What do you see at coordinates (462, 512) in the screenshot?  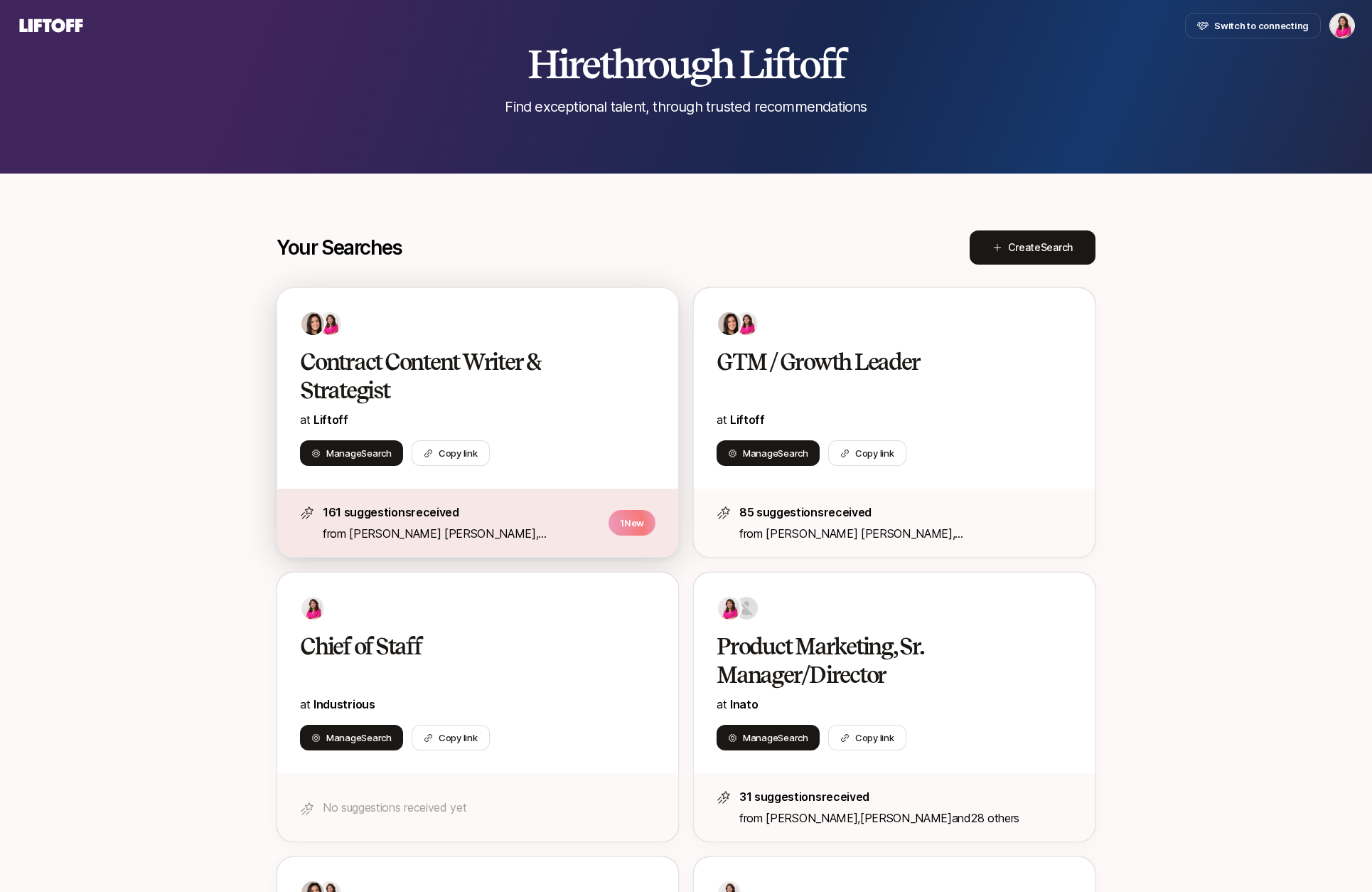 I see `p: 161 suggestions received` at bounding box center [462, 512].